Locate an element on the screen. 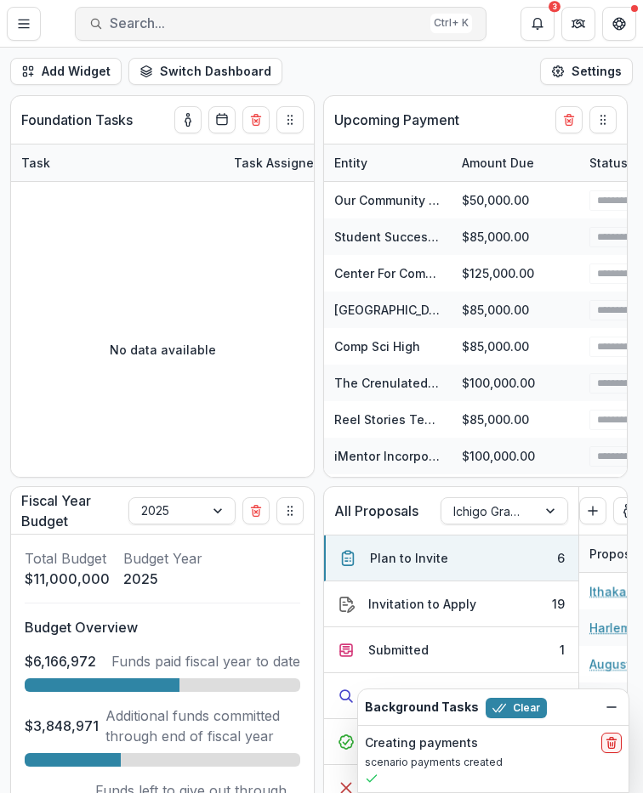  p: Upcoming Payment is located at coordinates (396, 120).